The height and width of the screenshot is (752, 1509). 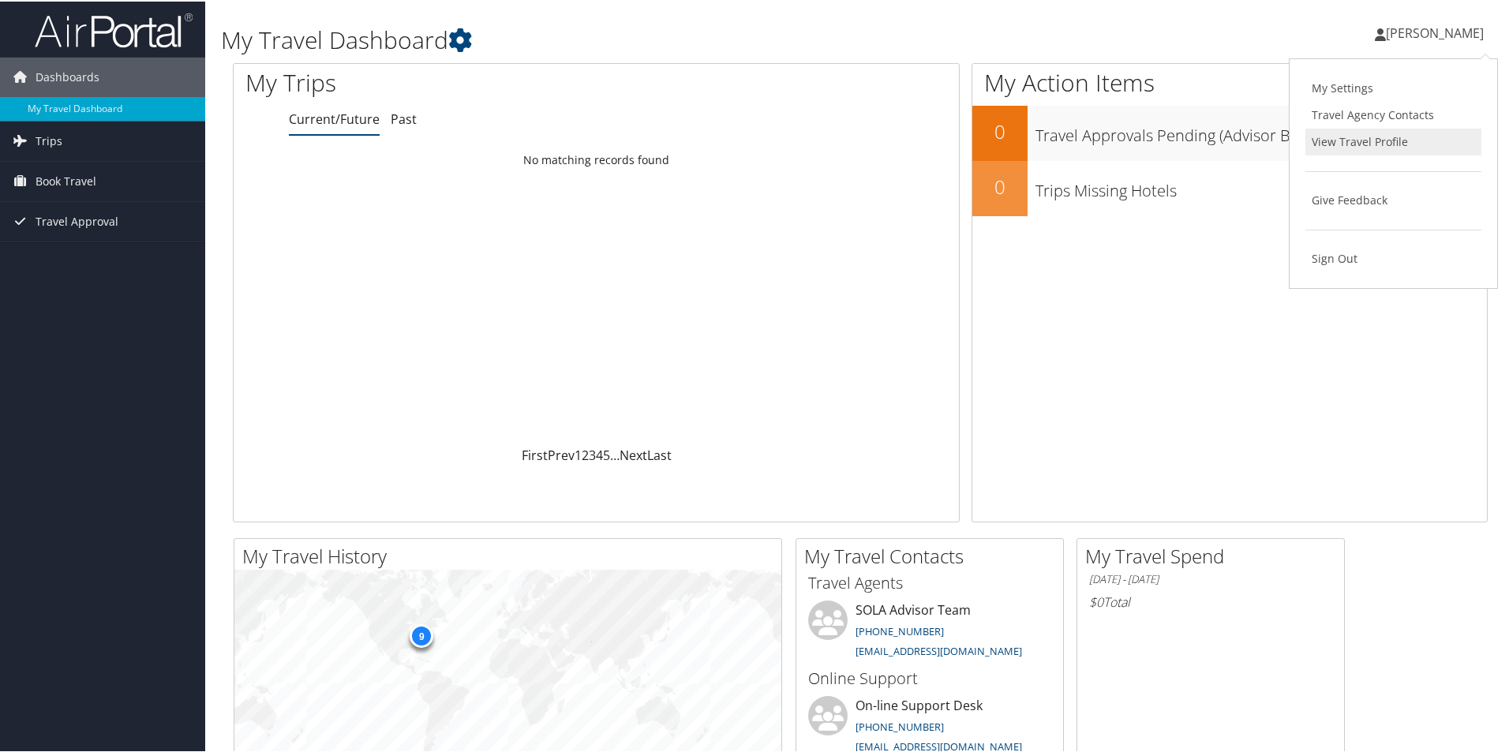 What do you see at coordinates (1393, 141) in the screenshot?
I see `a: View Travel Profile` at bounding box center [1393, 141].